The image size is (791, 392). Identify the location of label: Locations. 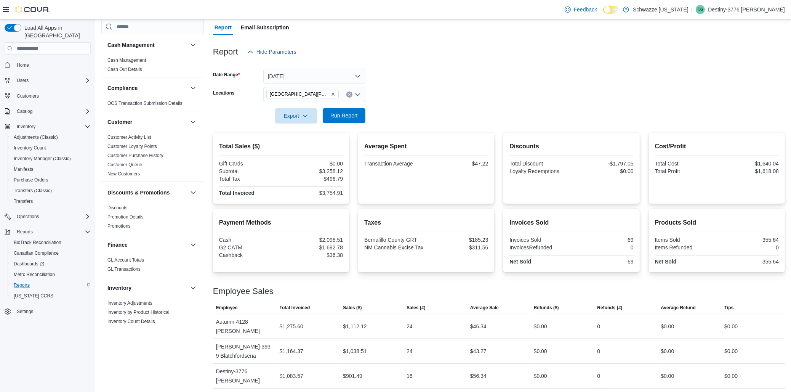
(224, 93).